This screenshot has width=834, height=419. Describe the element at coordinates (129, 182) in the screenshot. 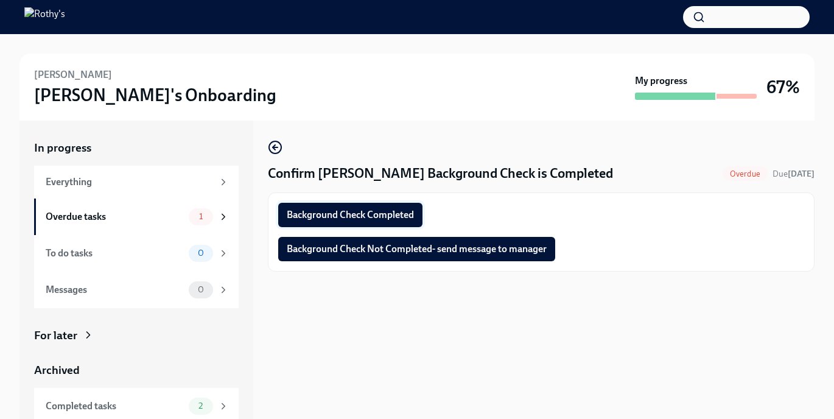

I see `div: Everything` at that location.